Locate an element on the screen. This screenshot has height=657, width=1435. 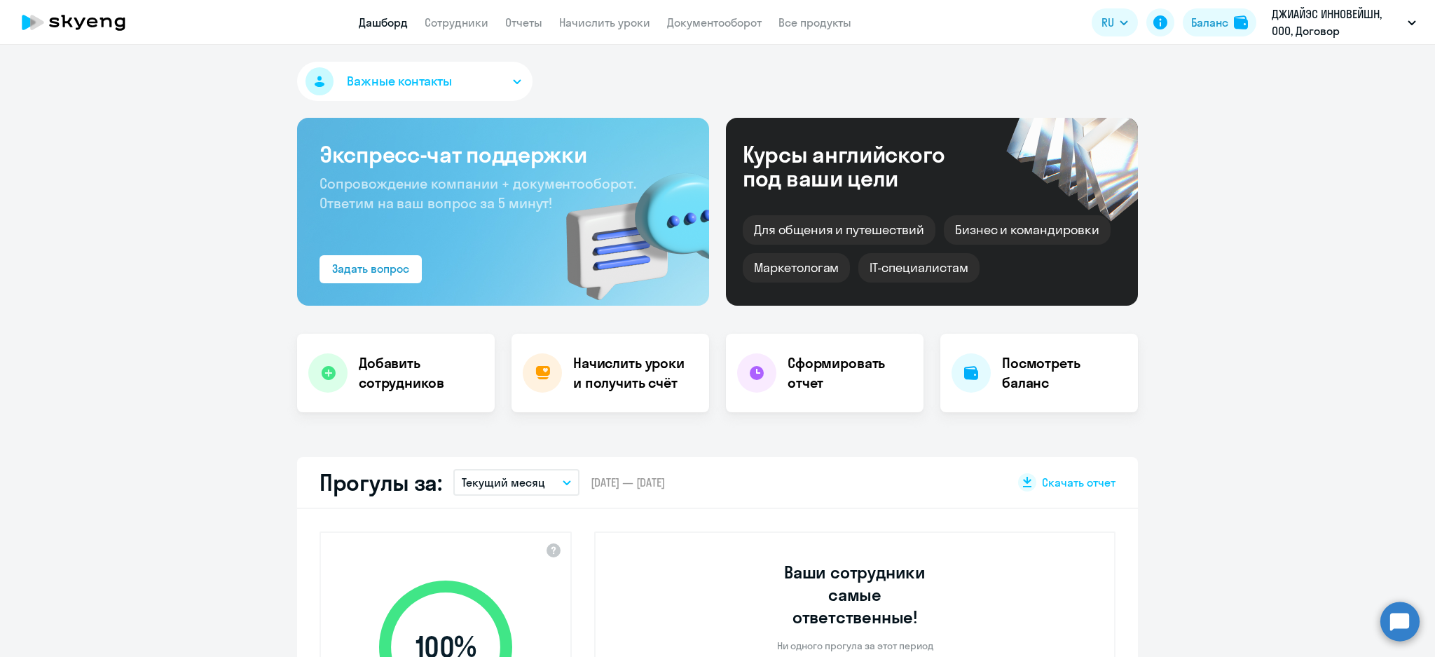
h4: Сформировать отчет is located at coordinates (850, 373).